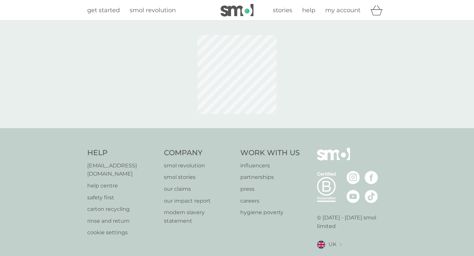  I want to click on span: get started, so click(103, 10).